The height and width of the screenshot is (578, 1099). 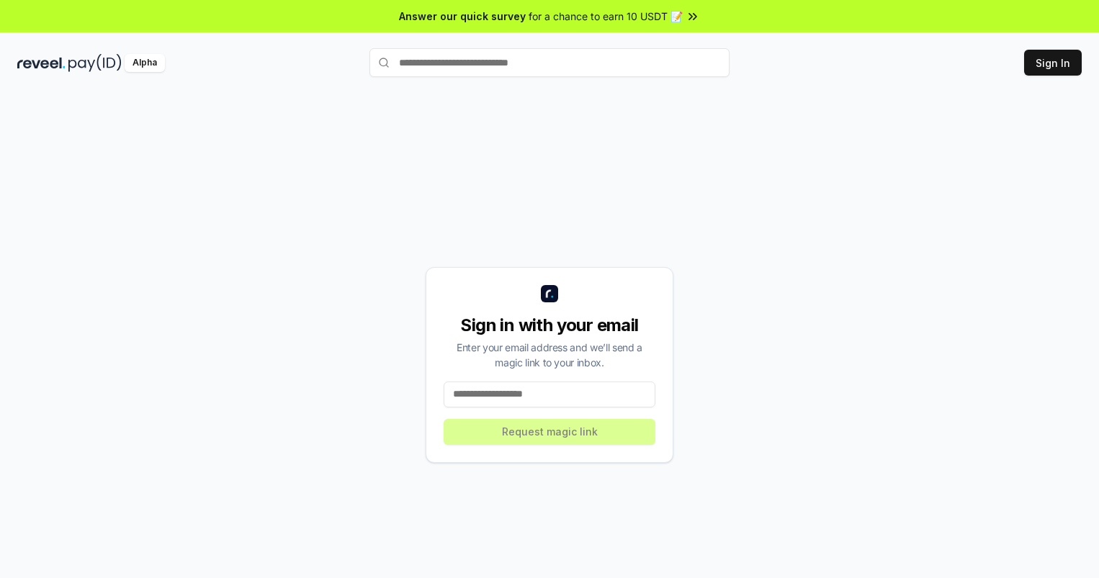 What do you see at coordinates (1053, 63) in the screenshot?
I see `button: Sign In` at bounding box center [1053, 63].